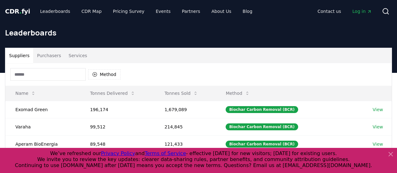  I want to click on td: Exomad Green, so click(43, 109).